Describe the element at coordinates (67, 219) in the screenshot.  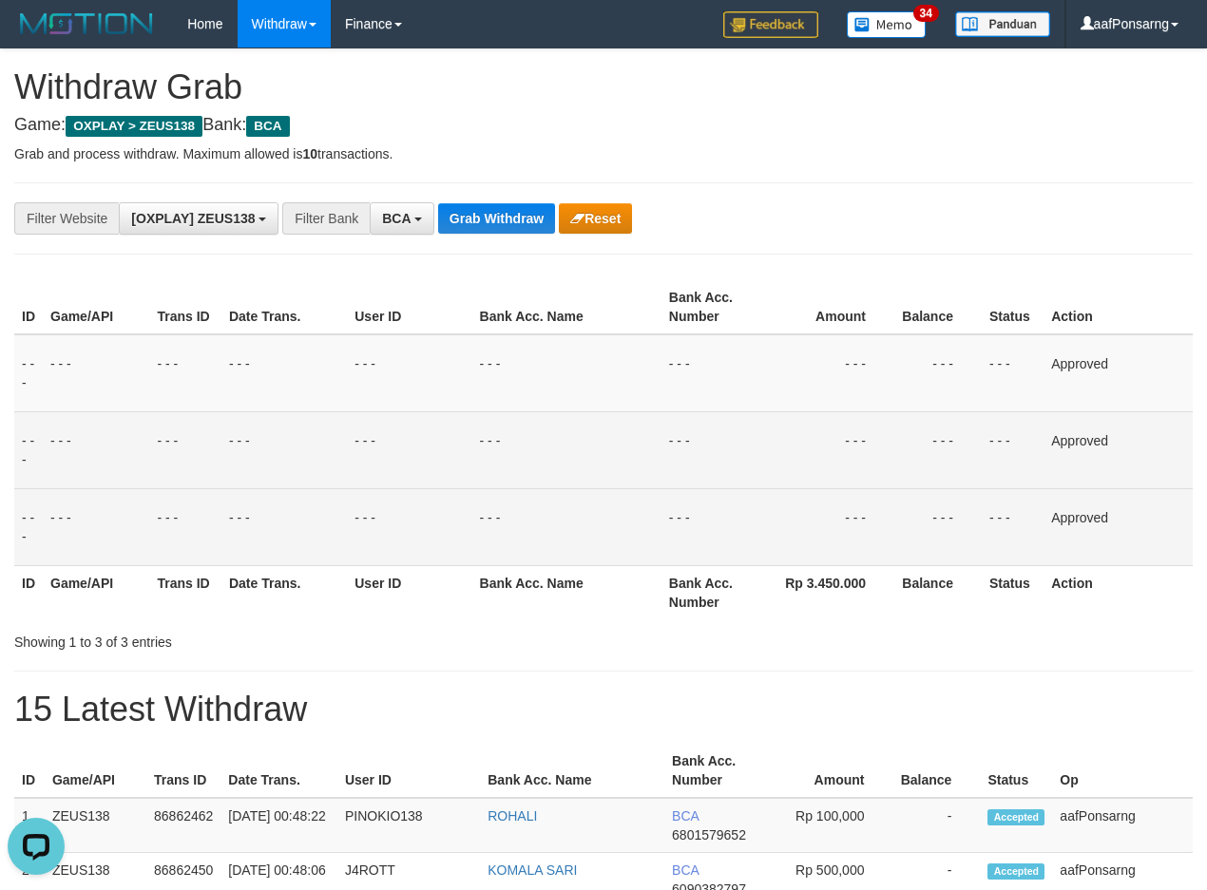
I see `div: Filter Website` at that location.